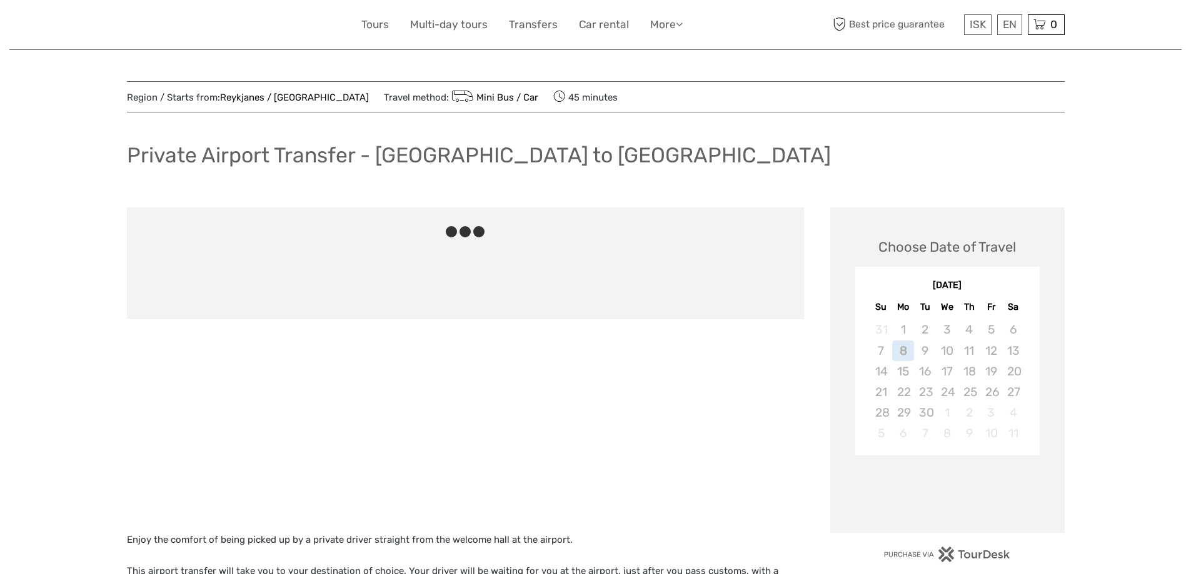 The height and width of the screenshot is (574, 1191). I want to click on div: Not available Sunday, September 21st, 2025, so click(881, 392).